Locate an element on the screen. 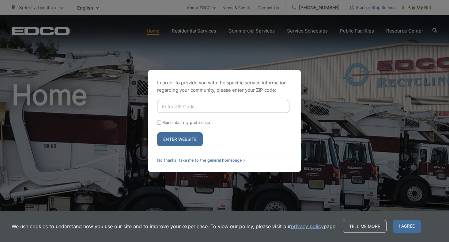 The image size is (449, 242). button: Enter Website is located at coordinates (180, 139).